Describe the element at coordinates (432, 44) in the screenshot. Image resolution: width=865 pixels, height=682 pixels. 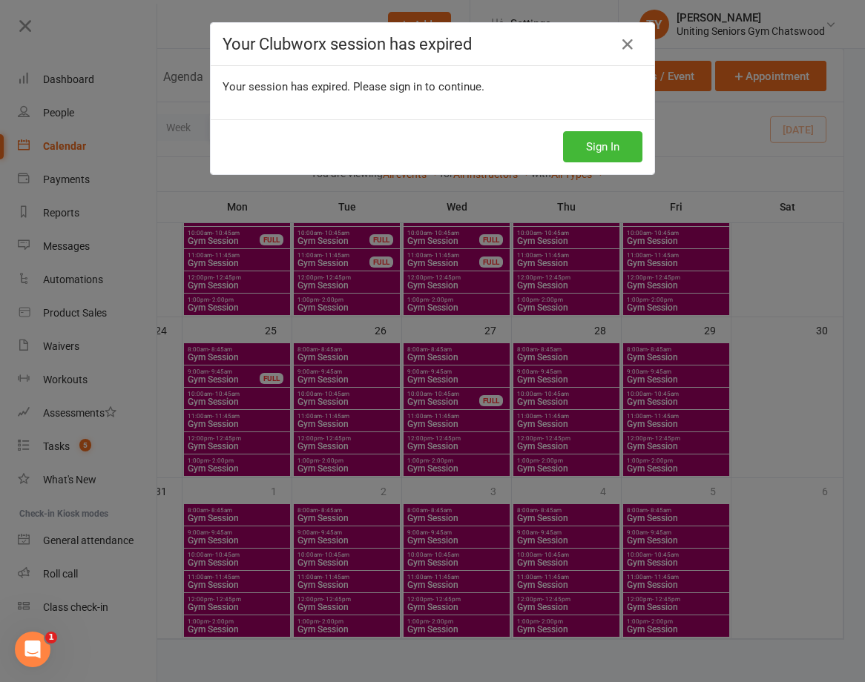
I see `h4: Your Clubworx session has expired` at that location.